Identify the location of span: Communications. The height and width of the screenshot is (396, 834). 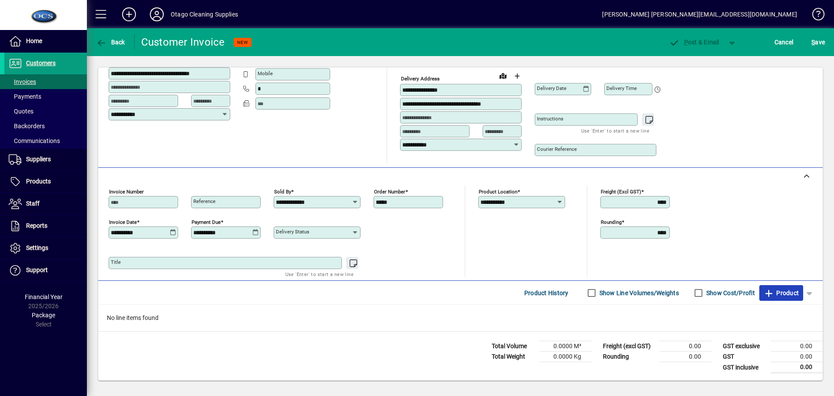
(34, 141).